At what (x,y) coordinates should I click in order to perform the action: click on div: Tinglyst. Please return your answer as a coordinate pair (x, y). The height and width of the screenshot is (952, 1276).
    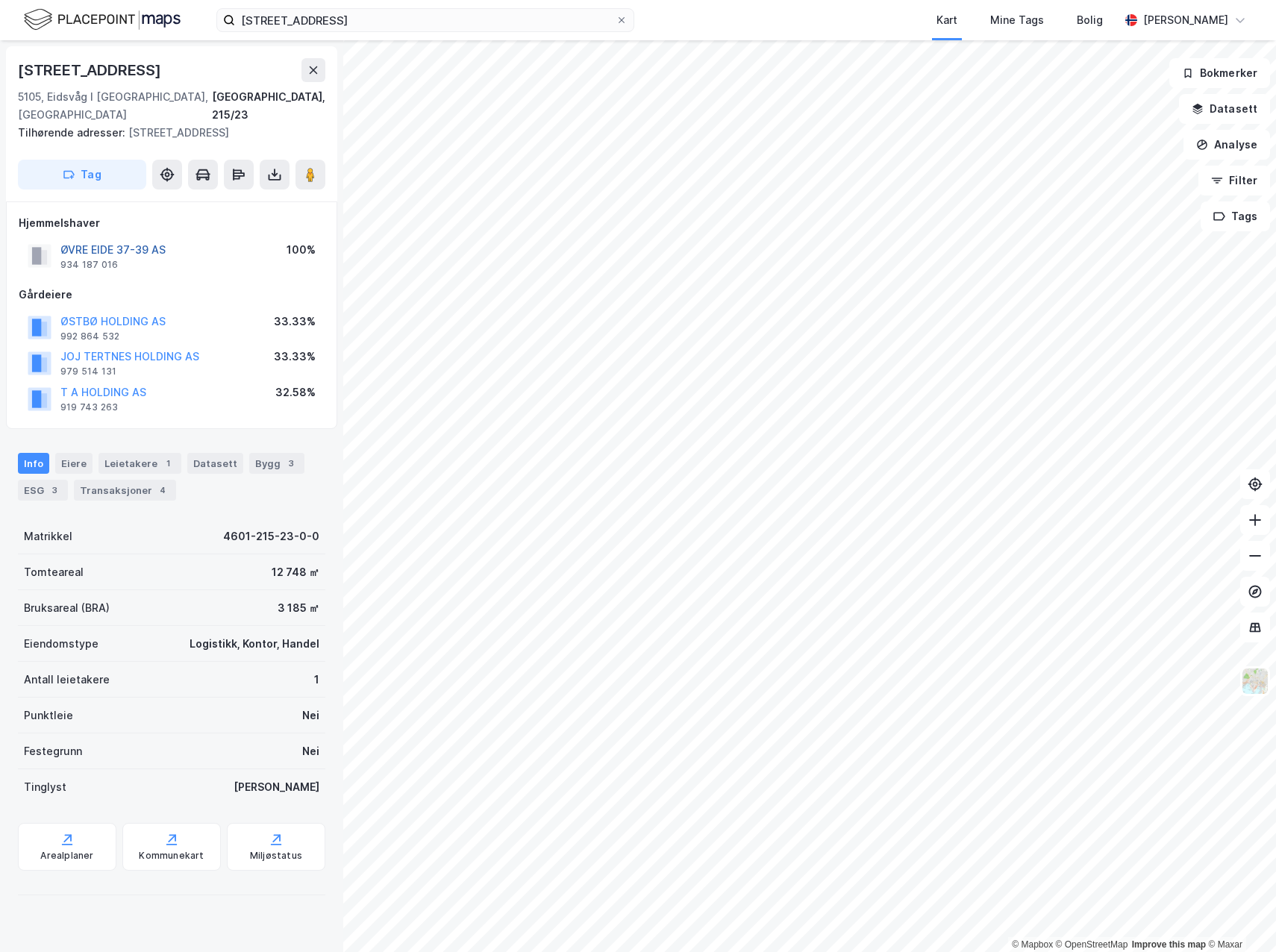
    Looking at the image, I should click on (45, 787).